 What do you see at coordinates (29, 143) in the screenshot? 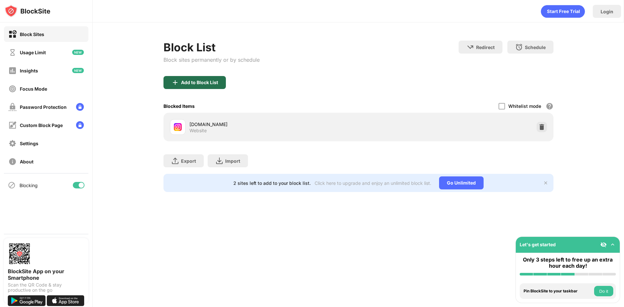
I see `div: Settings` at bounding box center [29, 143].